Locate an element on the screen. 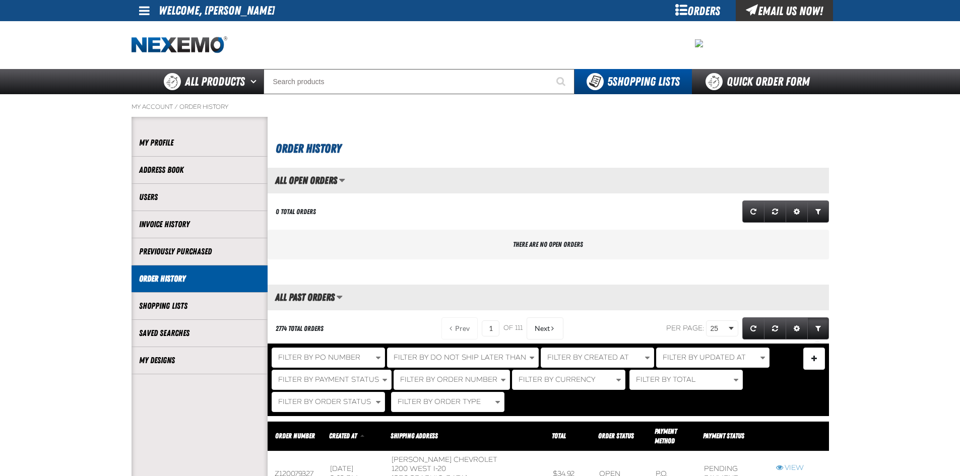  span: Filter By PO Number is located at coordinates (319, 357).